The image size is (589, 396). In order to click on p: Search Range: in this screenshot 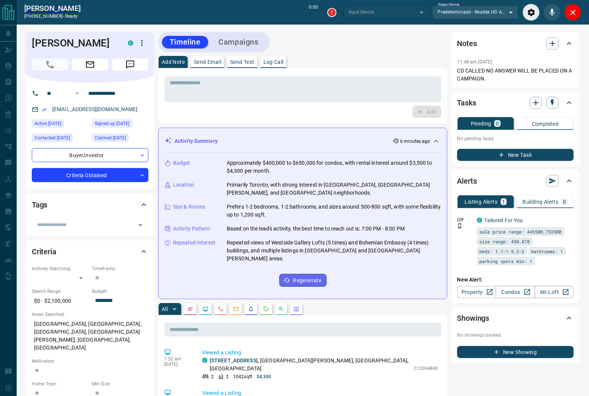, I will do `click(60, 292)`.